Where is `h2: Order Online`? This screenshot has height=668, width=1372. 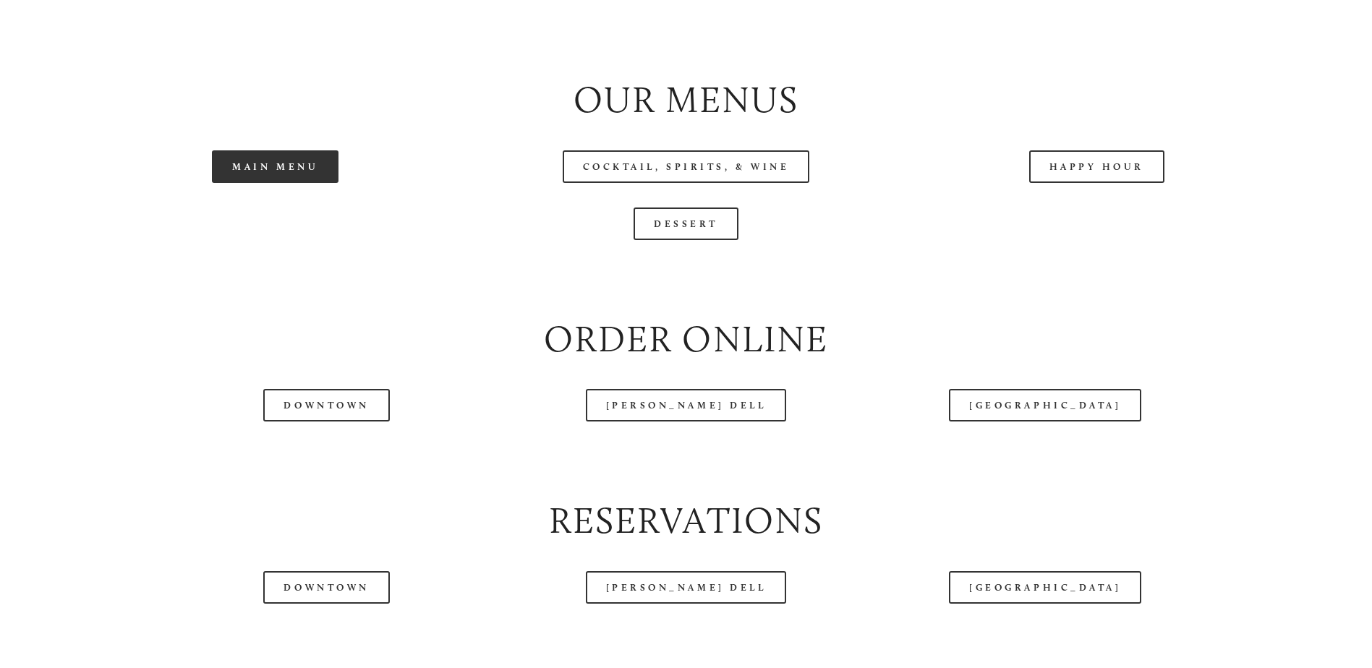
h2: Order Online is located at coordinates (686, 339).